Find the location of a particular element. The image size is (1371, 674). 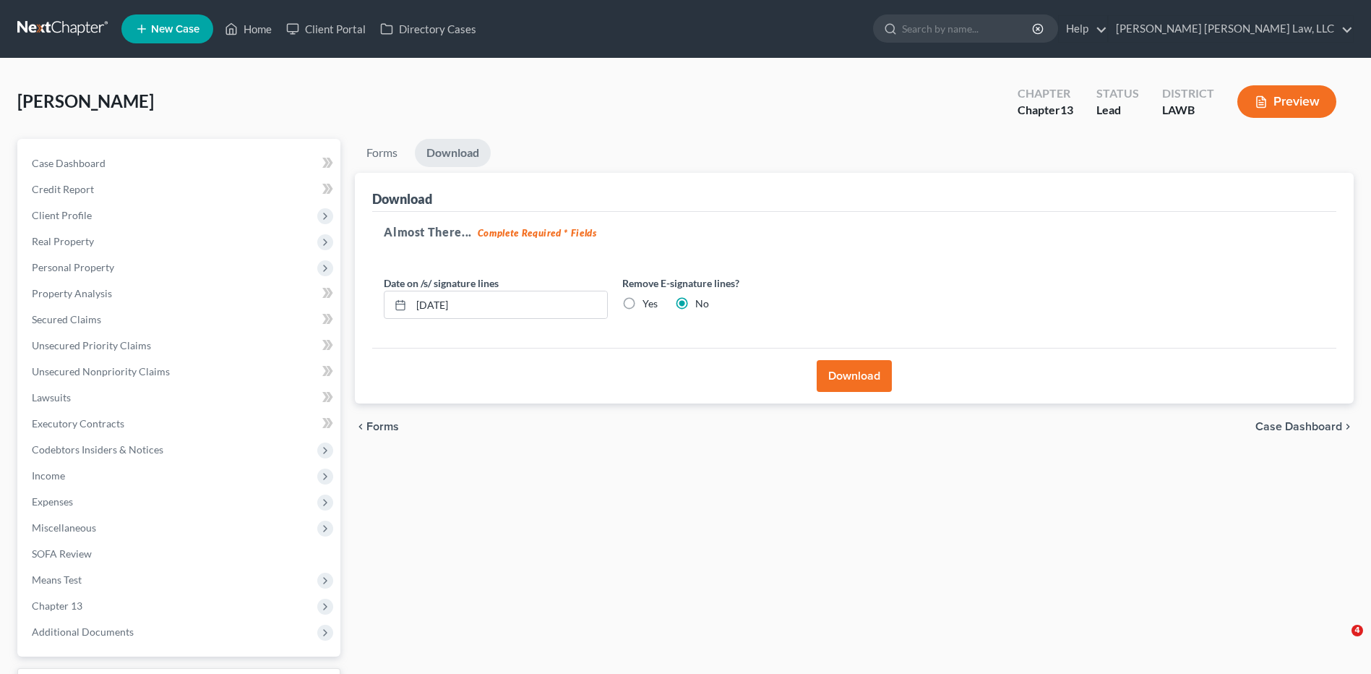

a: Unsecured Priority Claims is located at coordinates (180, 346).